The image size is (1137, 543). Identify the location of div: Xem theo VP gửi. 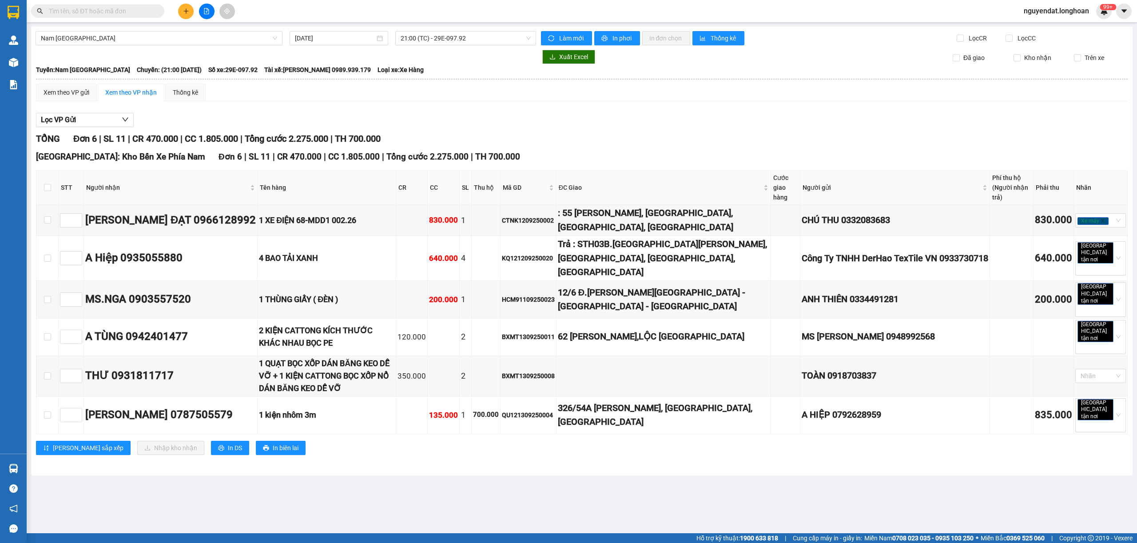
(66, 92).